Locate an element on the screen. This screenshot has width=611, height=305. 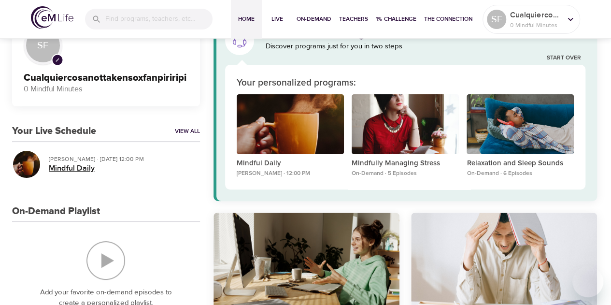
button: Relaxation and Sleep Sounds is located at coordinates (520, 126).